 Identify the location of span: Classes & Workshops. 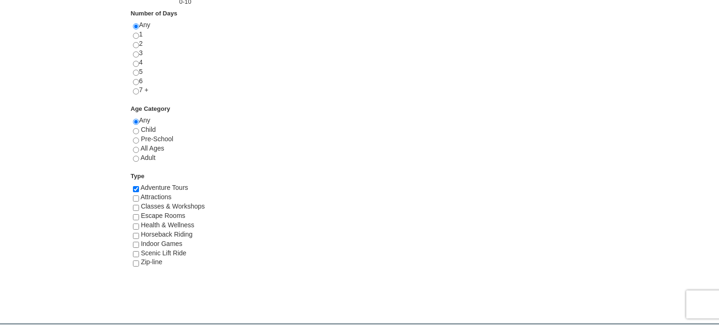
(173, 207).